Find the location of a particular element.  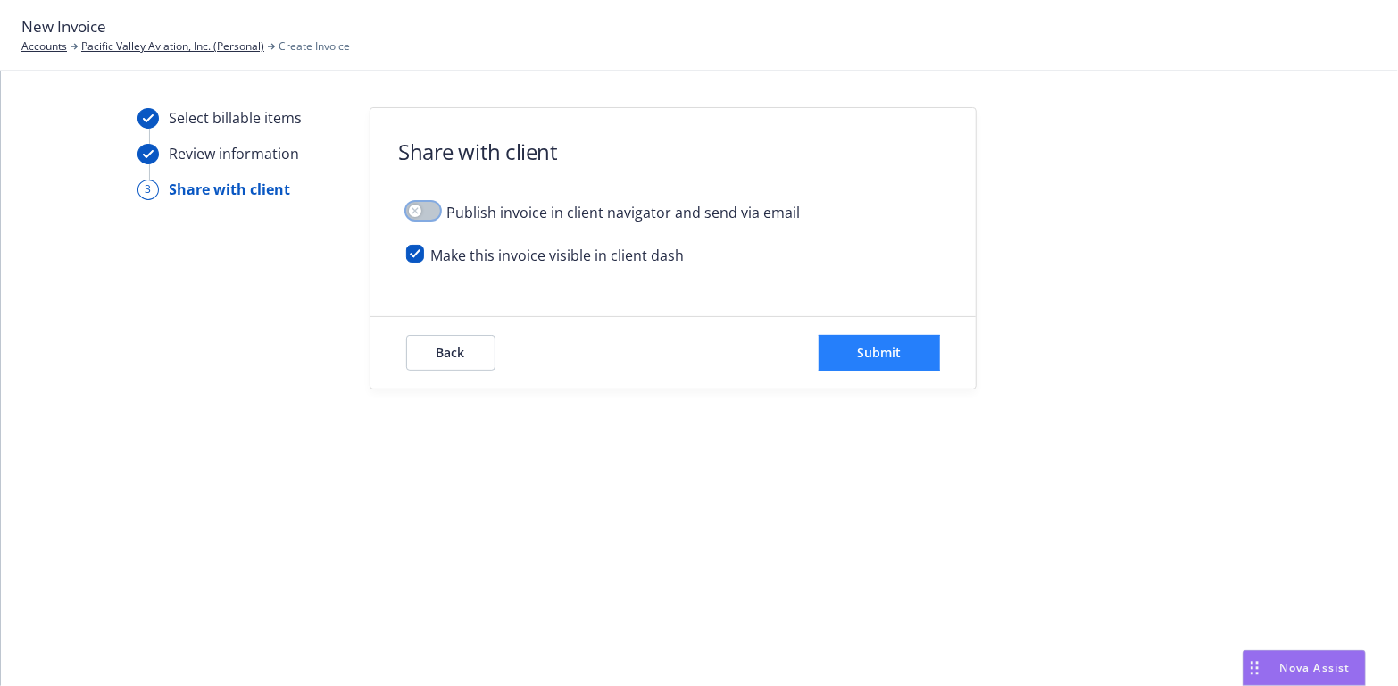

a: Accounts is located at coordinates (44, 46).